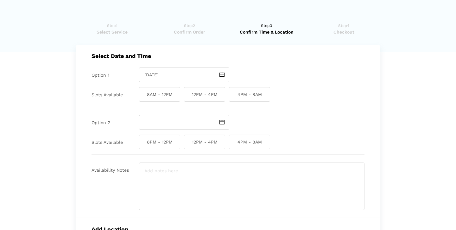 The image size is (456, 230). I want to click on span: Select Service, so click(112, 32).